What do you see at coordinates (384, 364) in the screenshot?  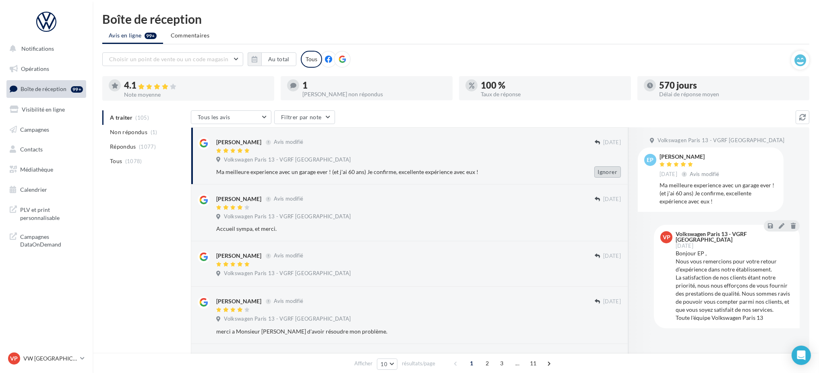 I see `span: 10` at bounding box center [384, 364].